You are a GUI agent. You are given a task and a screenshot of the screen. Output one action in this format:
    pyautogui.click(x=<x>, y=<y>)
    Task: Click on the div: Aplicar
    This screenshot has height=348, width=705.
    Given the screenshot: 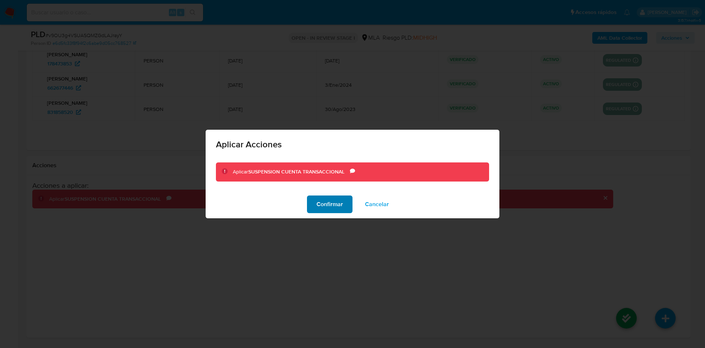 What is the action you would take?
    pyautogui.click(x=291, y=172)
    